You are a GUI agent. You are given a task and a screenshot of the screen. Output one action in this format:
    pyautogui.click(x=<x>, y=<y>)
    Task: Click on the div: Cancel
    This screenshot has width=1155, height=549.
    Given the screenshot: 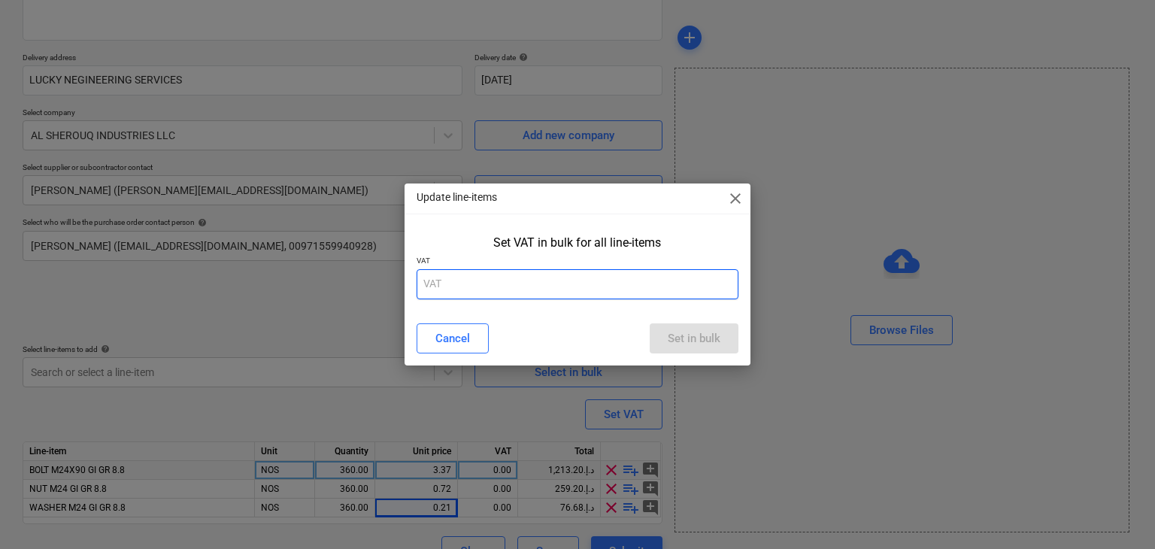 What is the action you would take?
    pyautogui.click(x=453, y=338)
    